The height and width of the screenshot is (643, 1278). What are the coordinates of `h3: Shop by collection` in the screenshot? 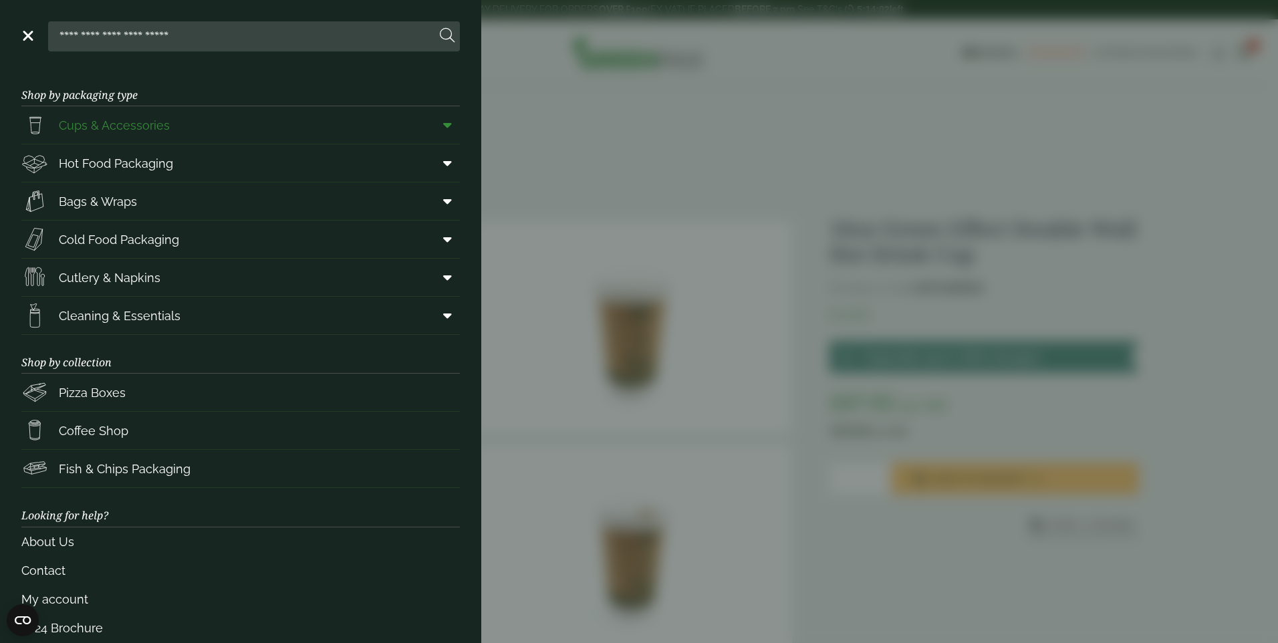 It's located at (241, 354).